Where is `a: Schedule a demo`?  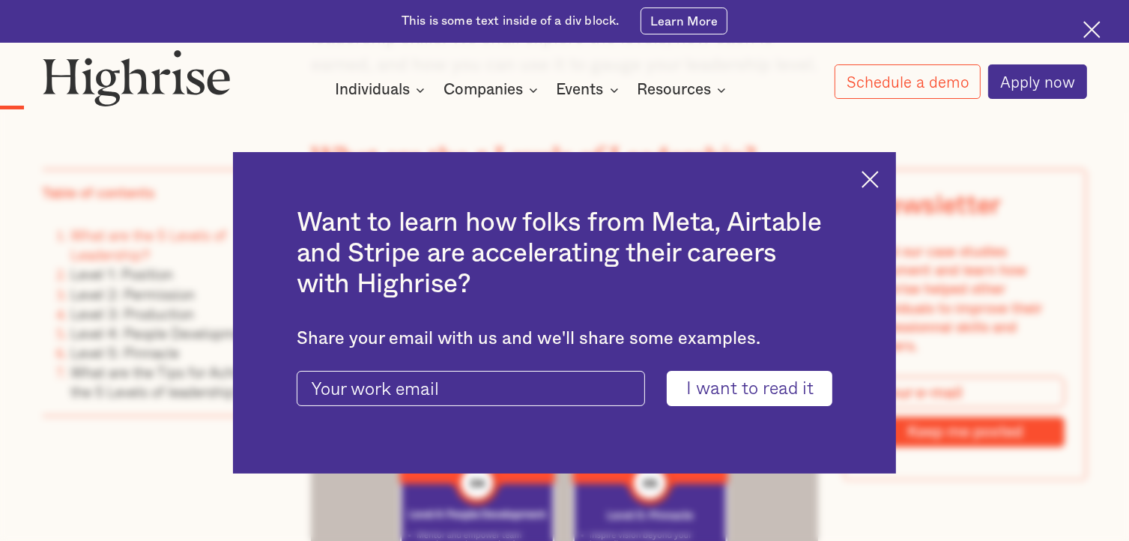
a: Schedule a demo is located at coordinates (908, 82).